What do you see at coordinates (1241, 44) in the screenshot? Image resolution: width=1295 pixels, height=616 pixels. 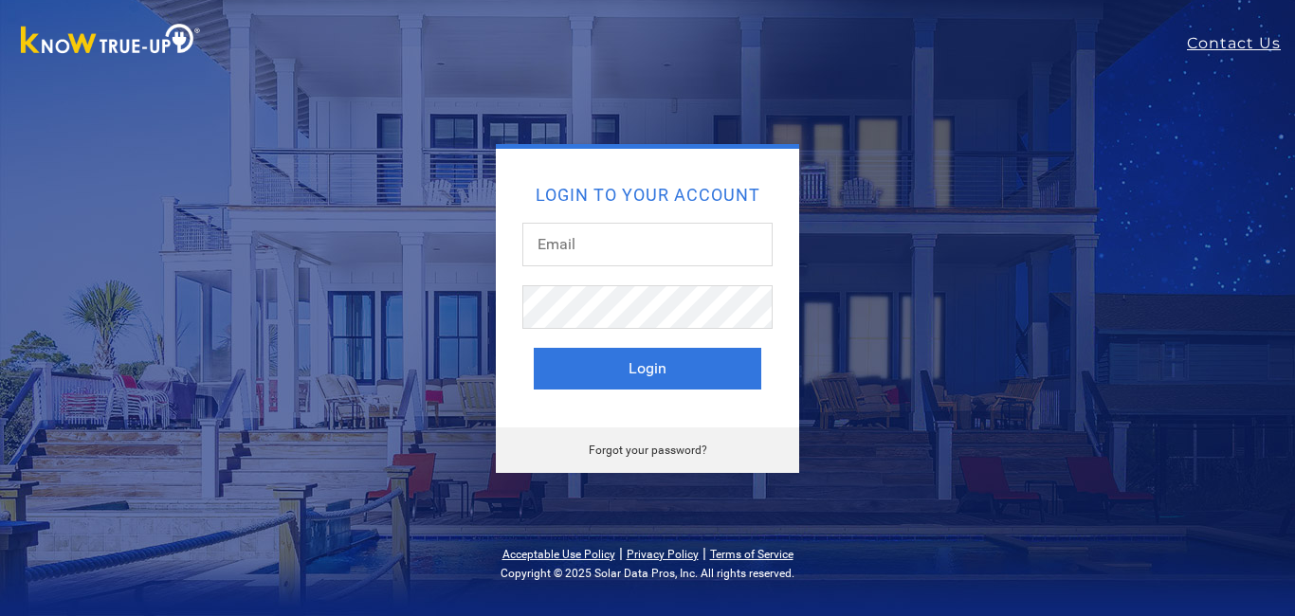 I see `a: Contact Us` at bounding box center [1241, 44].